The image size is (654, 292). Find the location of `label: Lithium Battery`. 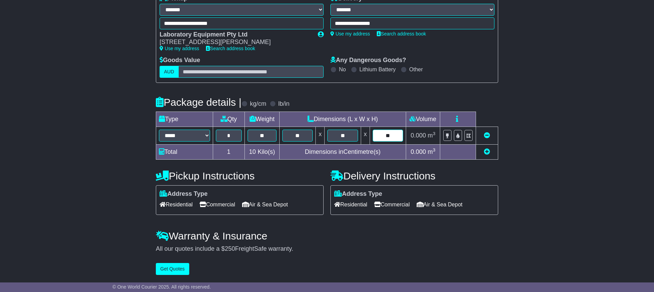

label: Lithium Battery is located at coordinates (377, 69).